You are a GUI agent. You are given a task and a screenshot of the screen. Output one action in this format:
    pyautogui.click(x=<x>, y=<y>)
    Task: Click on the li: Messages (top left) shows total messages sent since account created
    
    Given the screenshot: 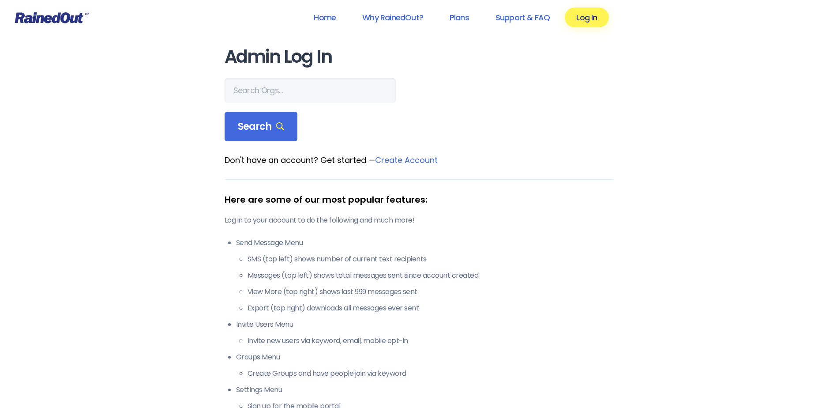 What is the action you would take?
    pyautogui.click(x=430, y=275)
    